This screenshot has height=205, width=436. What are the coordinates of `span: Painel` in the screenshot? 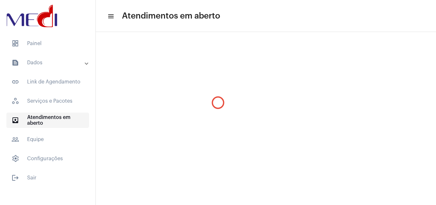 It's located at (48, 43).